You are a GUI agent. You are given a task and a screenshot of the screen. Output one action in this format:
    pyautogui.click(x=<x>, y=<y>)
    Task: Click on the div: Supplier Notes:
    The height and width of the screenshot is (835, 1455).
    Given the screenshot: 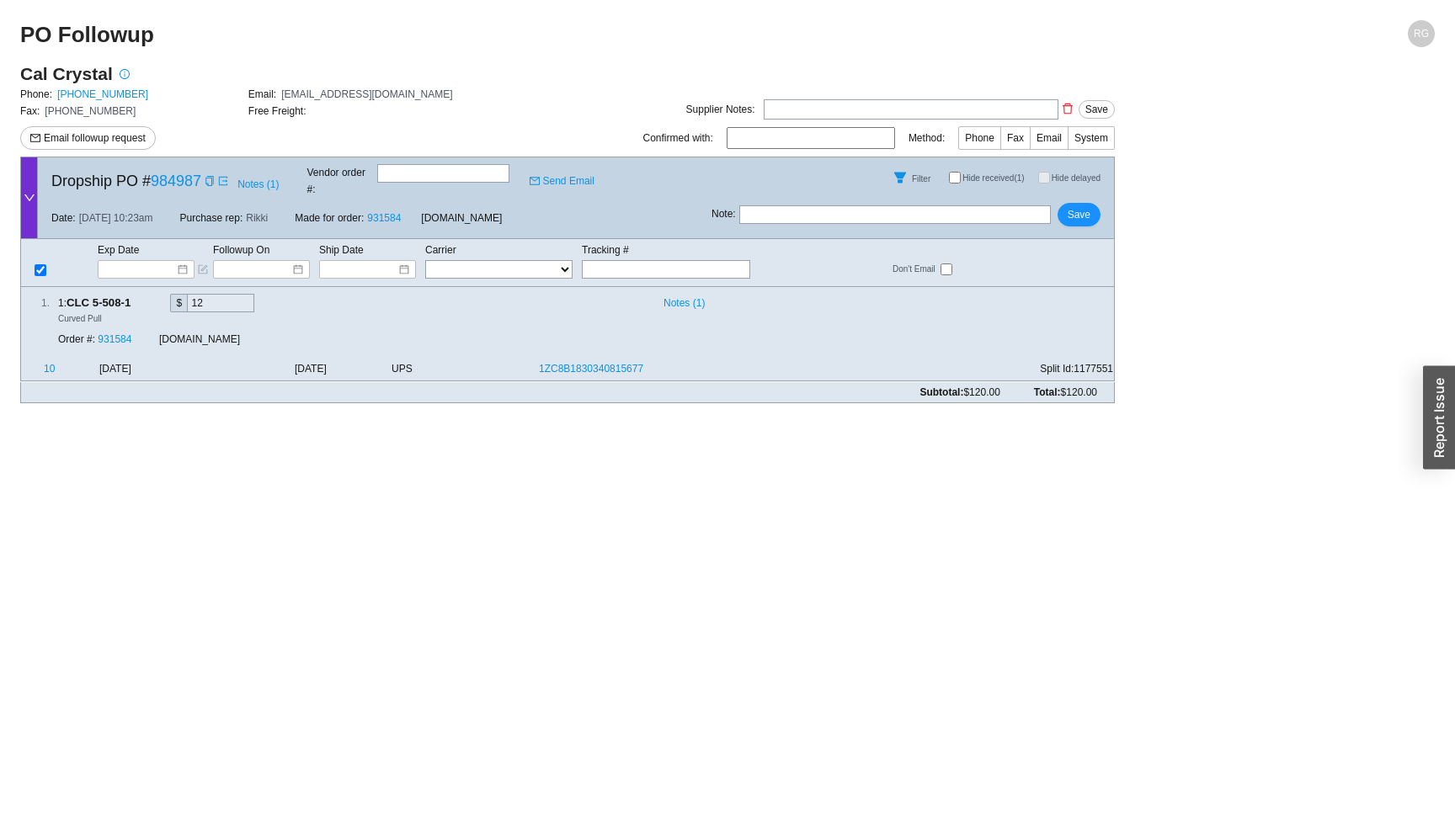 What is the action you would take?
    pyautogui.click(x=721, y=109)
    